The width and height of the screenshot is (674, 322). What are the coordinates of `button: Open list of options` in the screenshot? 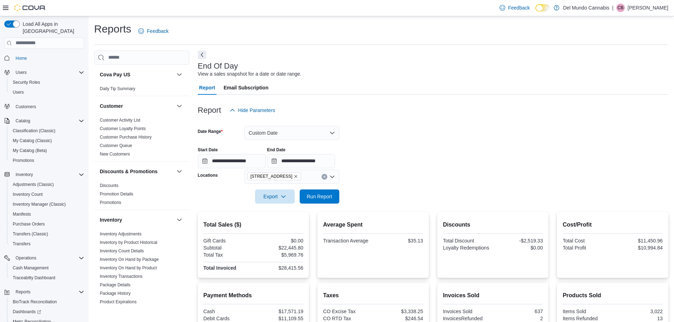 It's located at (332, 177).